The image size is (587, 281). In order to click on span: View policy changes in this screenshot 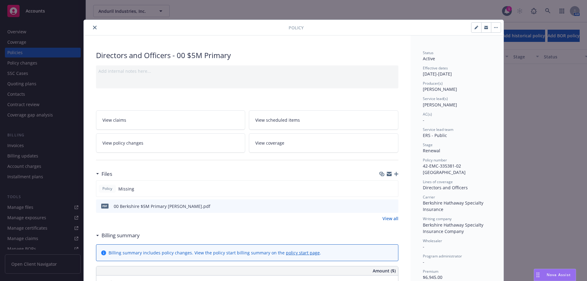, I will do `click(123, 143)`.